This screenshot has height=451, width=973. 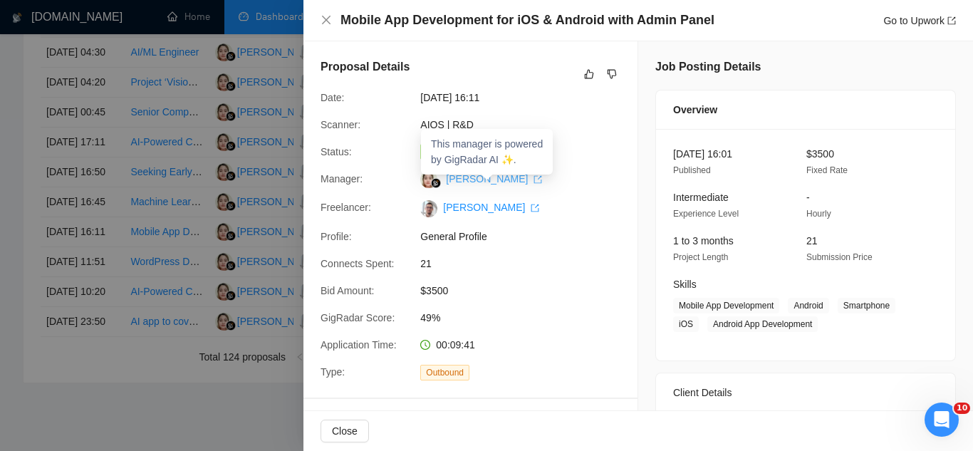 I want to click on h5: Job Posting Details, so click(x=708, y=67).